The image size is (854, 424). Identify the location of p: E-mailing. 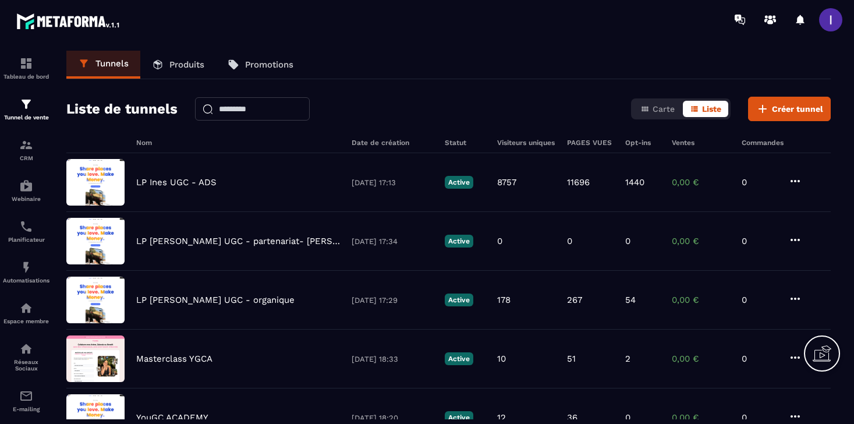
(26, 409).